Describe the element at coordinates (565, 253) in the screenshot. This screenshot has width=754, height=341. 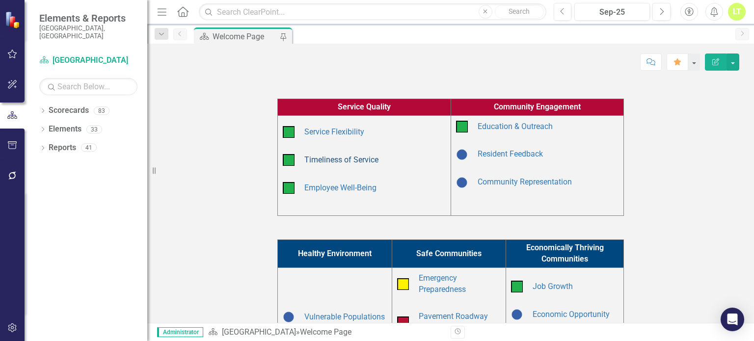
I see `span: Economically Thriving Communities` at that location.